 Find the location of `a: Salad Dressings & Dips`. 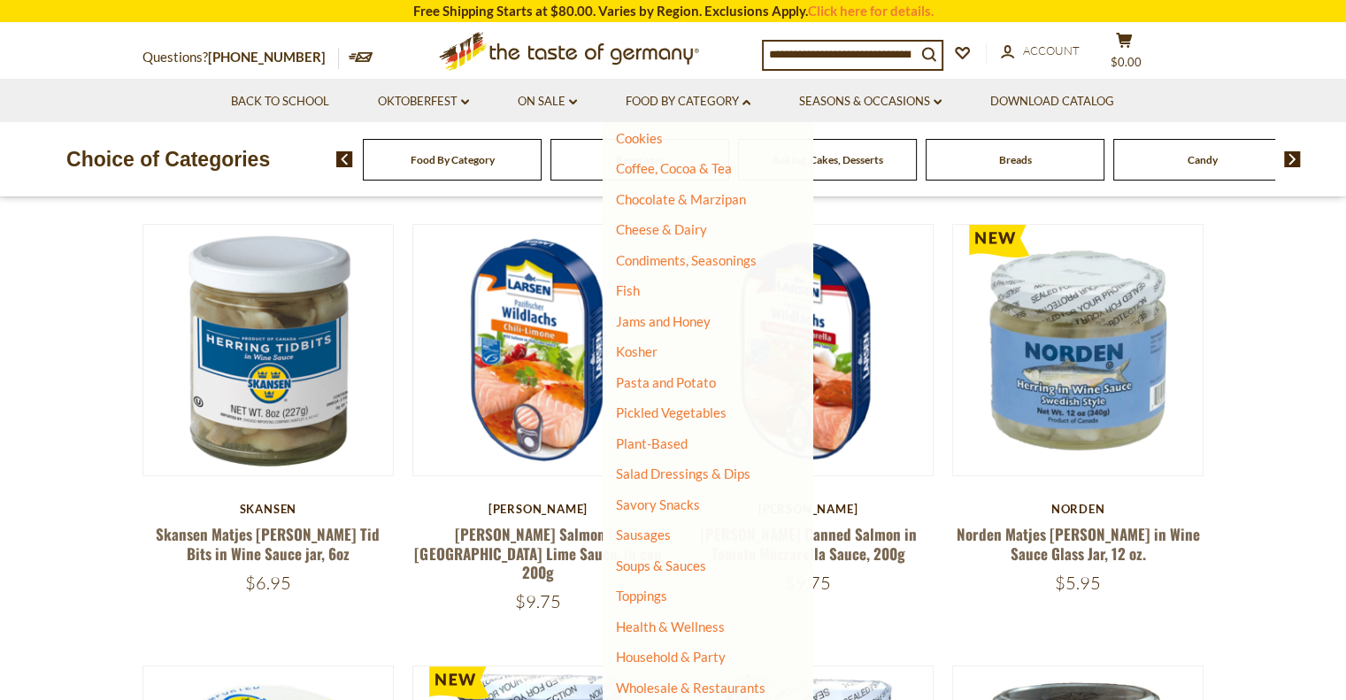

a: Salad Dressings & Dips is located at coordinates (683, 473).